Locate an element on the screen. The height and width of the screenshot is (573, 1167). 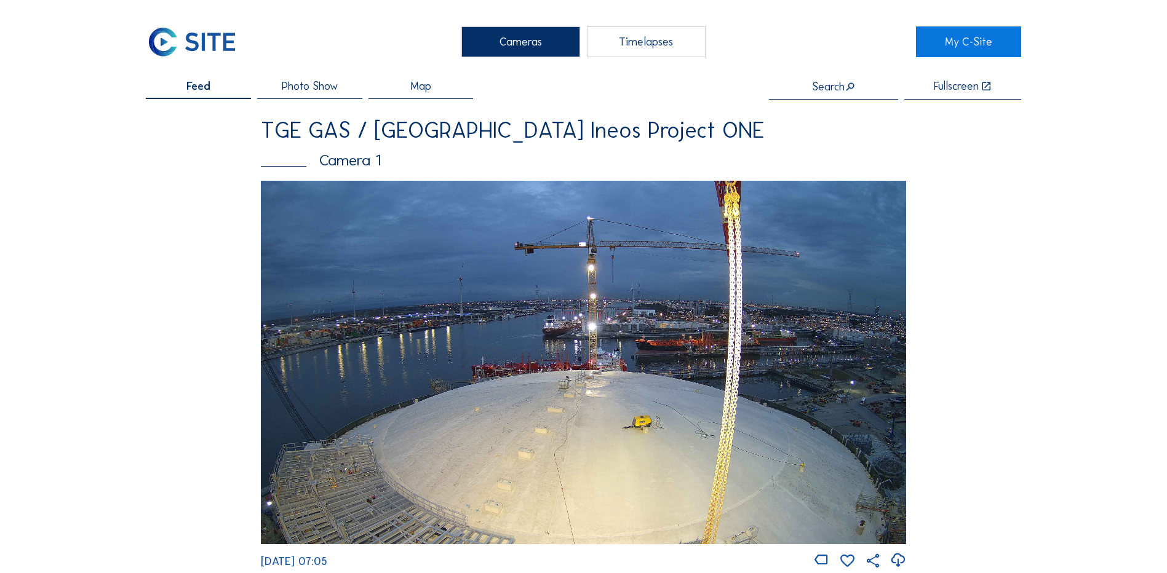
div: Timelapses is located at coordinates (646, 42).